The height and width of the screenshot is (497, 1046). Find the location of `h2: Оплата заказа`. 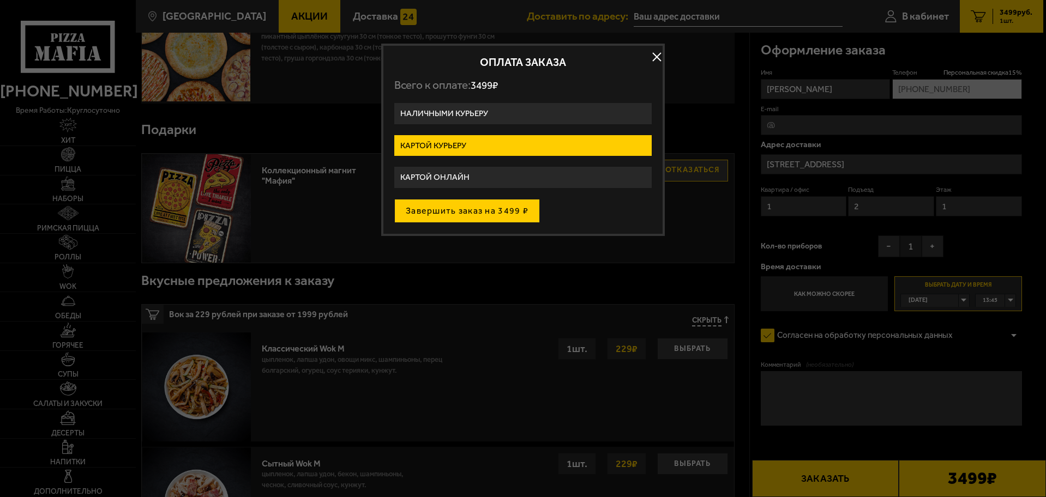

h2: Оплата заказа is located at coordinates (523, 62).